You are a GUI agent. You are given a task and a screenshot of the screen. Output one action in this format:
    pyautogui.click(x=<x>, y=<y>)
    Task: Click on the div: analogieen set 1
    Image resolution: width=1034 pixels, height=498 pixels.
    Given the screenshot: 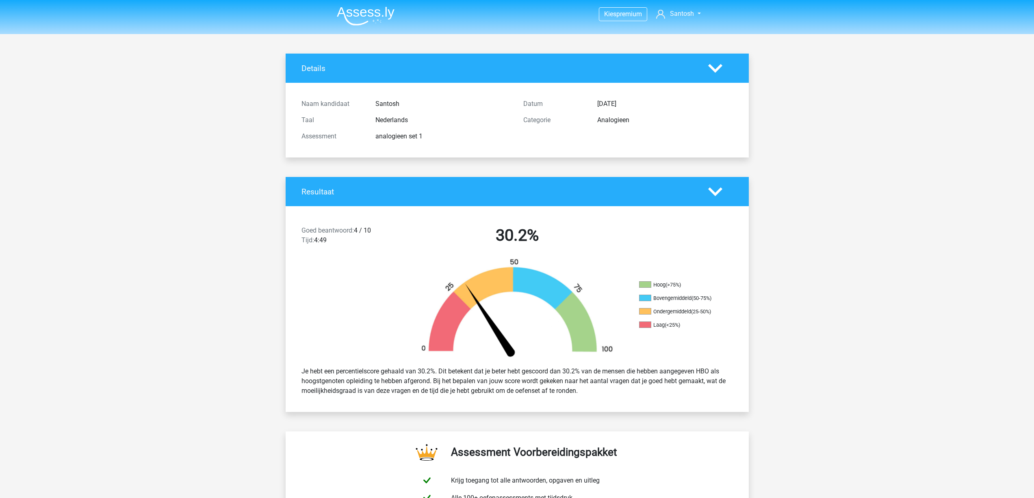 What is the action you would take?
    pyautogui.click(x=443, y=137)
    